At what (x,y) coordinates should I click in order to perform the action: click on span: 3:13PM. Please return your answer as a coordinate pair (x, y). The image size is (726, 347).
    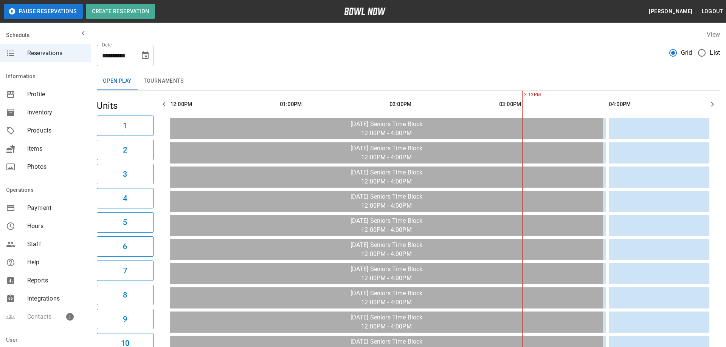
    Looking at the image, I should click on (523, 95).